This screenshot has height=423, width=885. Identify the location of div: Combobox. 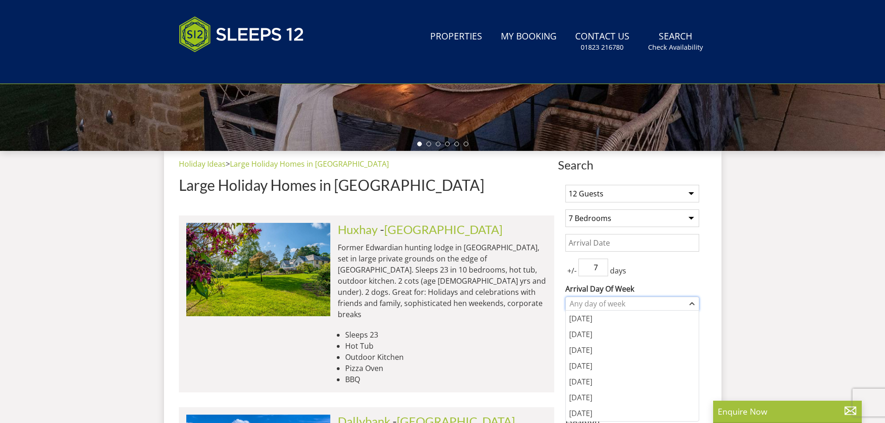
(633, 304).